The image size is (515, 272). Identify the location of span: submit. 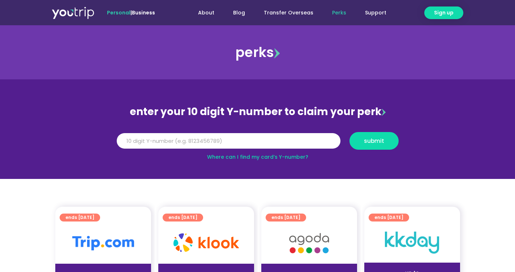
(374, 141).